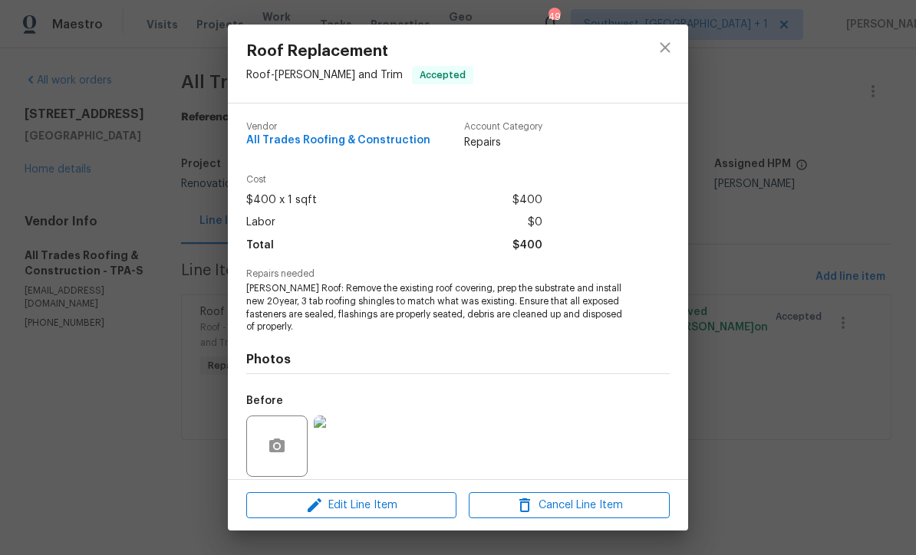 The image size is (916, 555). What do you see at coordinates (338, 127) in the screenshot?
I see `span: Vendor` at bounding box center [338, 127].